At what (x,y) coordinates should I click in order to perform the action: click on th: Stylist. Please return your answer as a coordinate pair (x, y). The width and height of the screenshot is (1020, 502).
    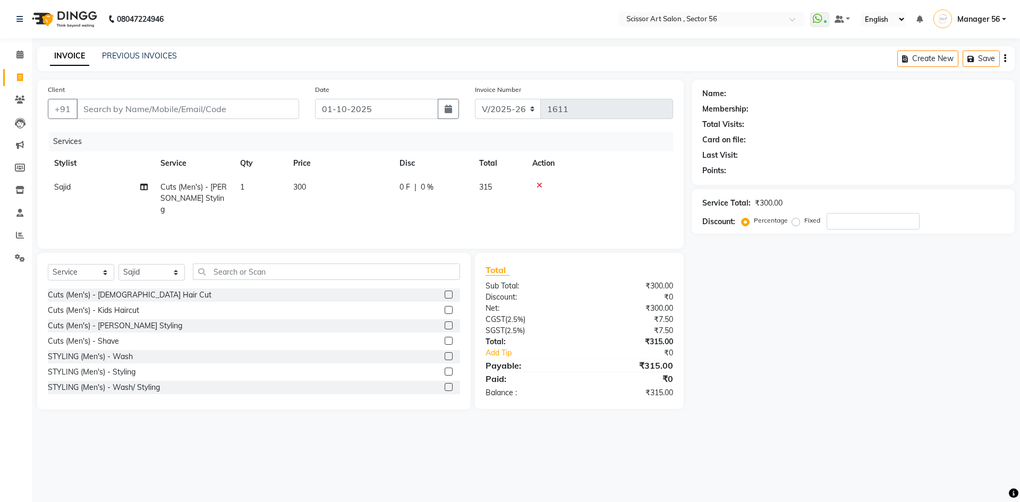
    Looking at the image, I should click on (101, 163).